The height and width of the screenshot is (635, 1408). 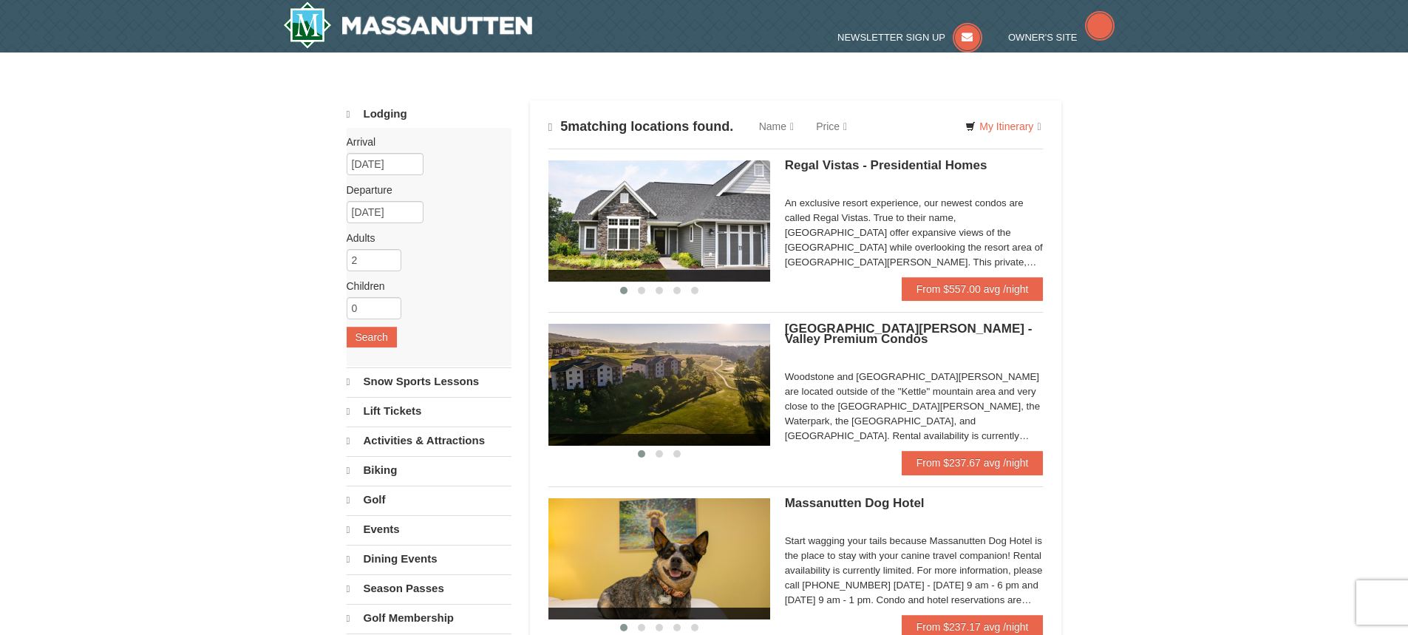 I want to click on a: Massanutten Resort, so click(x=408, y=25).